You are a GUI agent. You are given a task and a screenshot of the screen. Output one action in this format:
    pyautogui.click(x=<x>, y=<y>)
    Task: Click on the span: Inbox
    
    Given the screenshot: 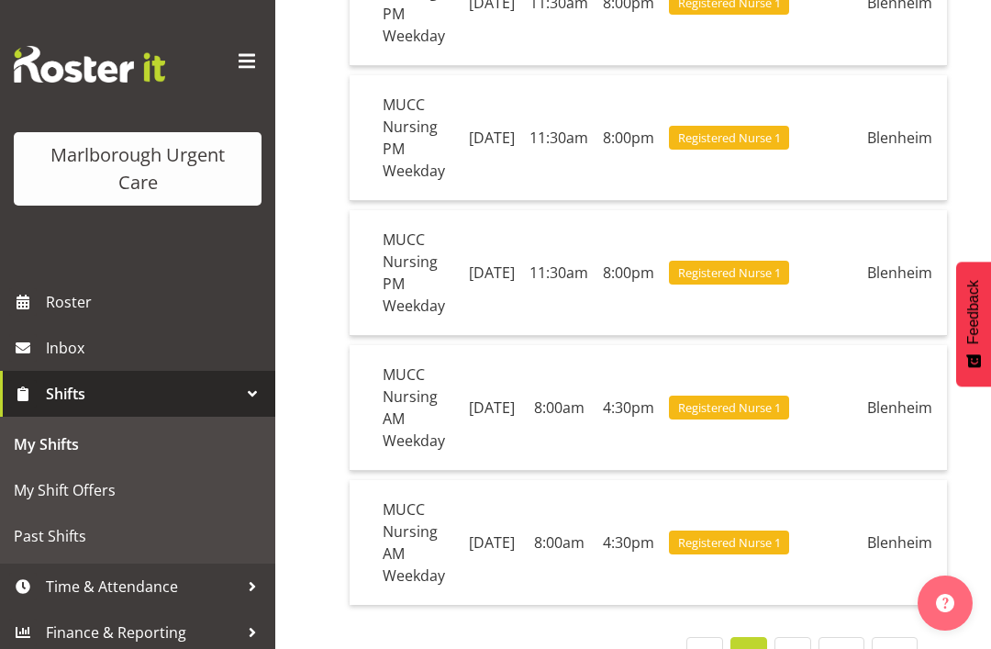 What is the action you would take?
    pyautogui.click(x=156, y=348)
    